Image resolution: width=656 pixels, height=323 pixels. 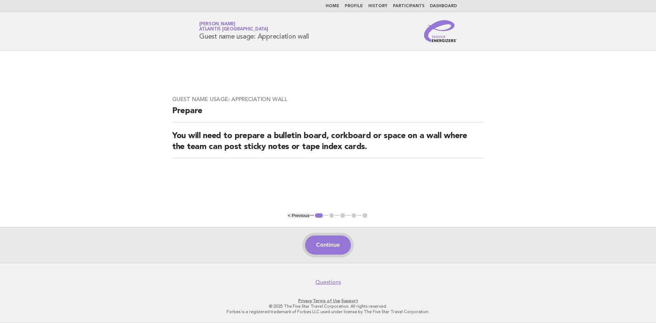 What do you see at coordinates (328, 282) in the screenshot?
I see `a: Questions` at bounding box center [328, 282].